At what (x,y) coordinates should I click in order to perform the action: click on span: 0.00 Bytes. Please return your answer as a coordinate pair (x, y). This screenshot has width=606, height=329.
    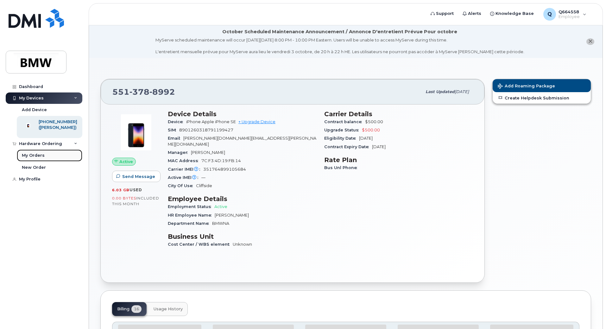
    Looking at the image, I should click on (124, 198).